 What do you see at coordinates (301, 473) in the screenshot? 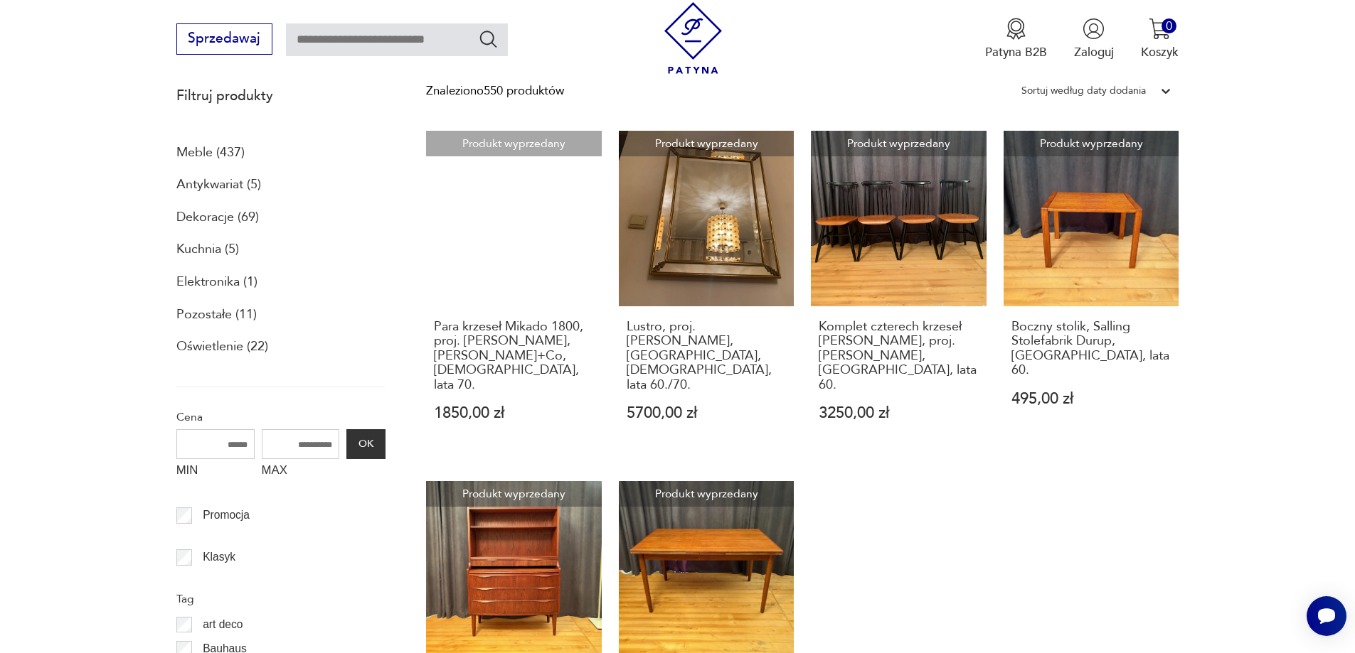
I see `label: MAX` at bounding box center [301, 473].